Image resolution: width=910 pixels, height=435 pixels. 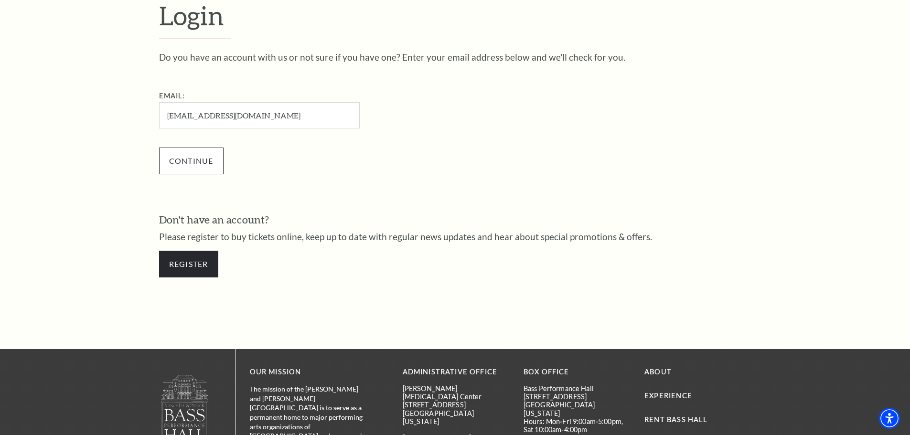 What do you see at coordinates (577, 426) in the screenshot?
I see `p: Hours: Mon-Fri 9:00am-5:00pm, Sat 10:00am-4:00pm` at bounding box center [577, 426].